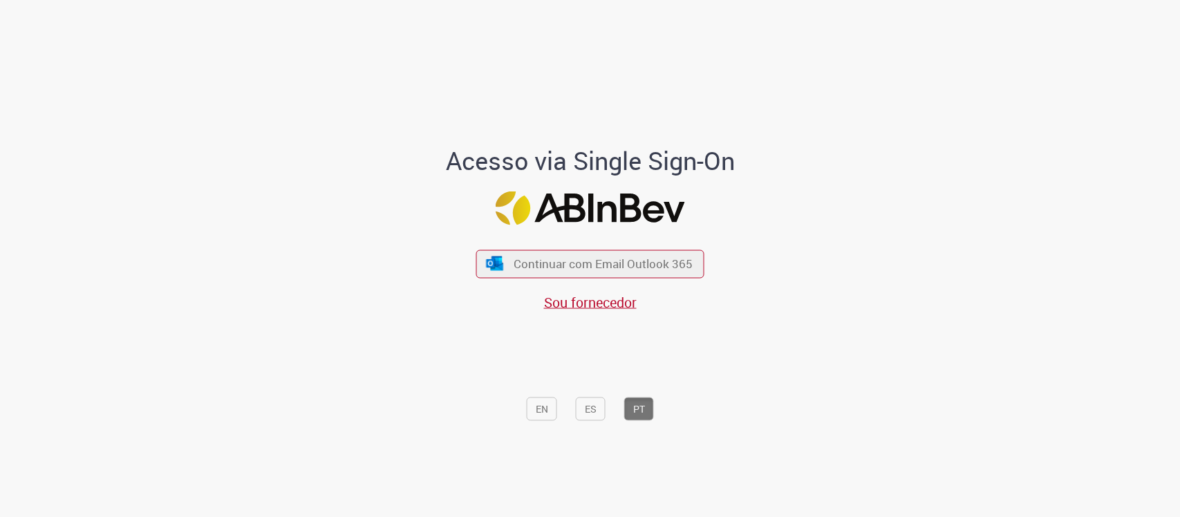 This screenshot has height=517, width=1180. I want to click on button: PT, so click(639, 409).